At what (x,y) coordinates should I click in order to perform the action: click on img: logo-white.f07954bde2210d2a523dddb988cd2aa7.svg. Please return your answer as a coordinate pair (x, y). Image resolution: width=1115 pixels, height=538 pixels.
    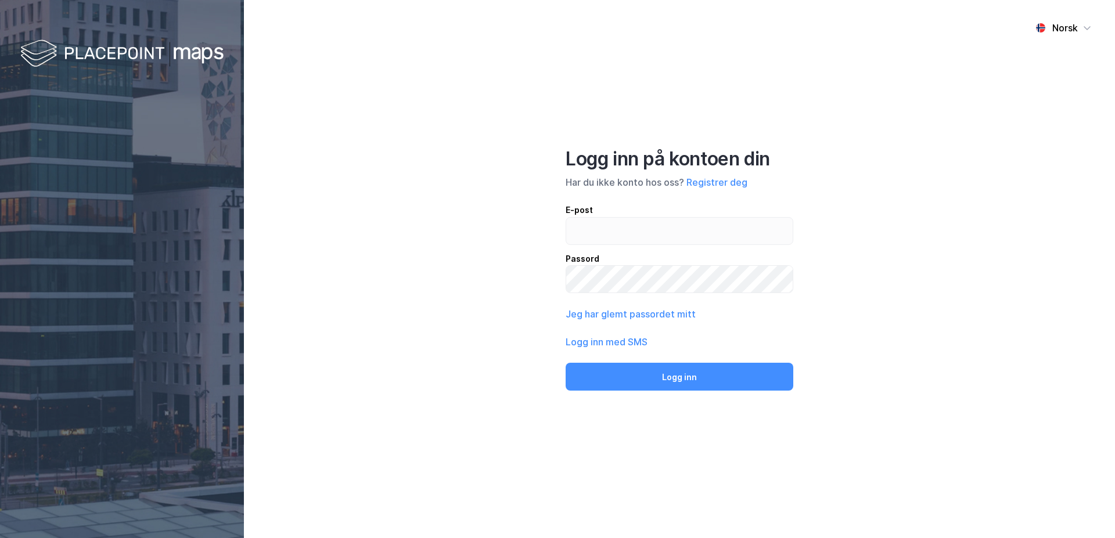
    Looking at the image, I should click on (122, 54).